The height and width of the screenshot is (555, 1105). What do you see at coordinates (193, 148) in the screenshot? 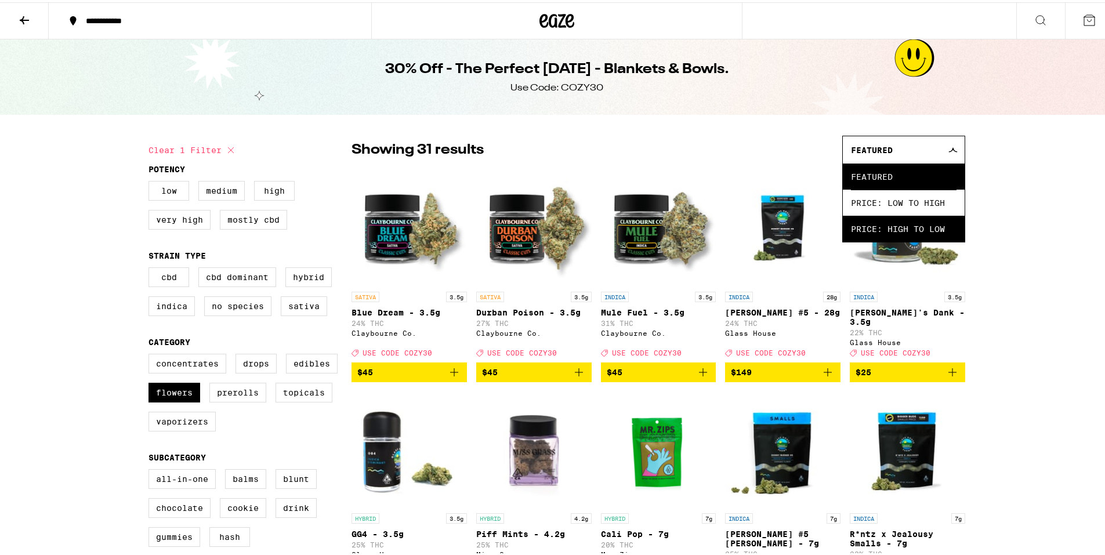
I see `button: Clear 1 filter` at bounding box center [193, 148].